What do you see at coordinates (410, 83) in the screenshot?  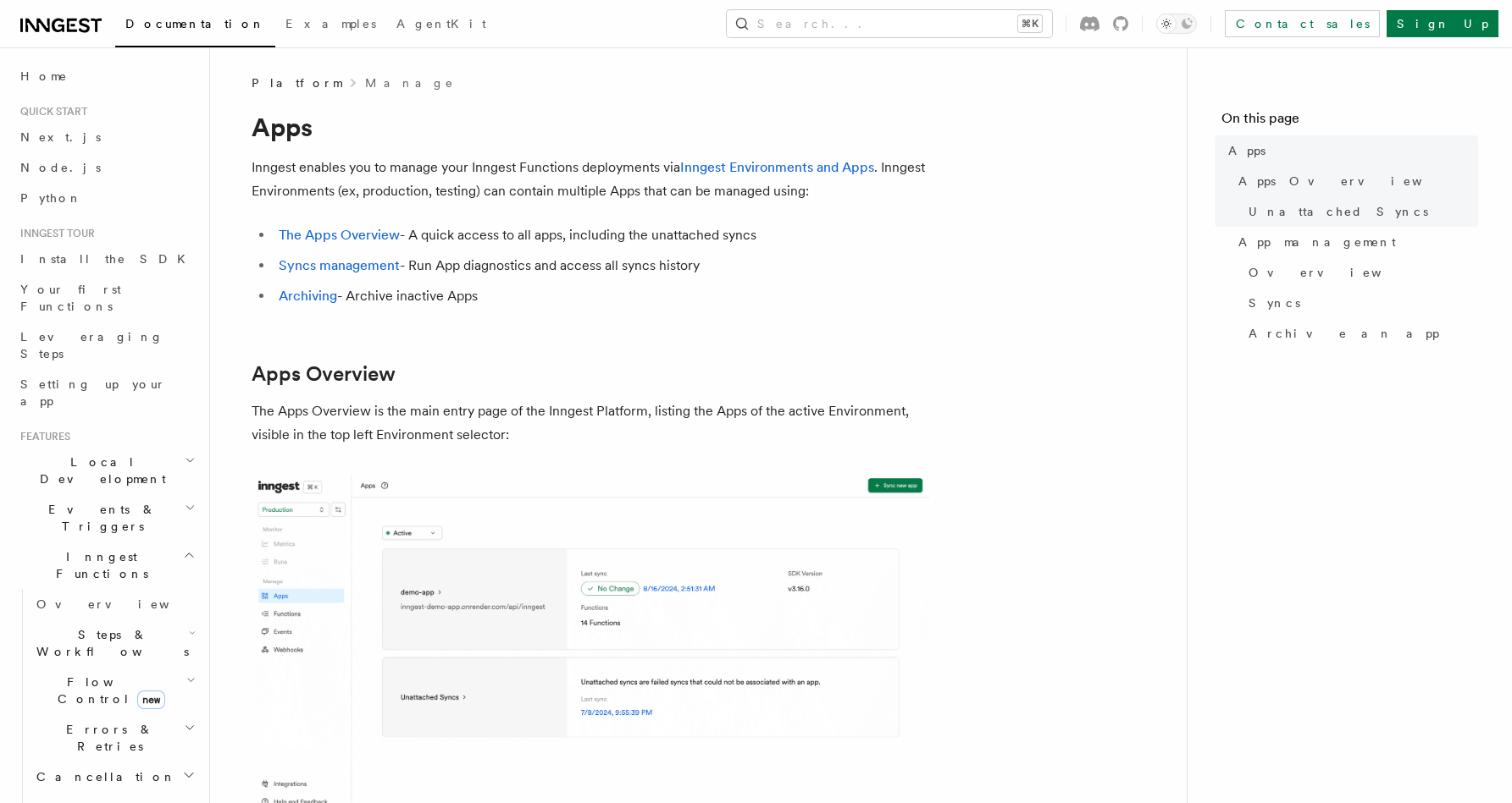 I see `a: Manage` at bounding box center [410, 83].